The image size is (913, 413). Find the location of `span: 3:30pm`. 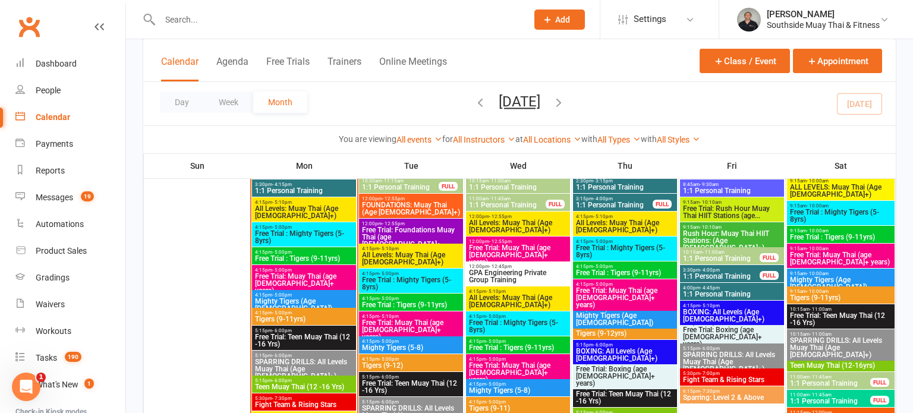

span: 3:30pm is located at coordinates (304, 184).